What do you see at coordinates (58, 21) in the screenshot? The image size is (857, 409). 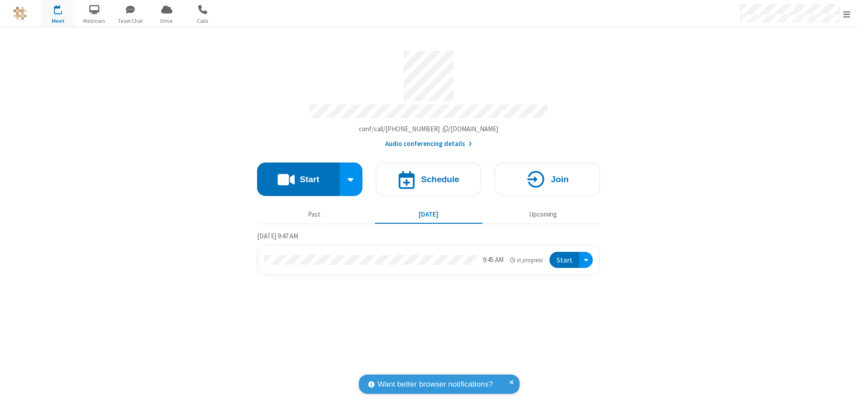 I see `span: Meet` at bounding box center [58, 21].